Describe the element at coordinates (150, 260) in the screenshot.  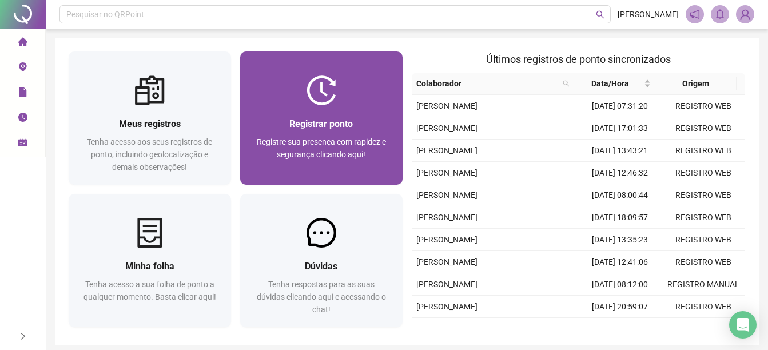
I see `a: Minha folhaTenha acesso a sua folha de ponto a qualquer momento. Basta clicar aqui!` at that location.